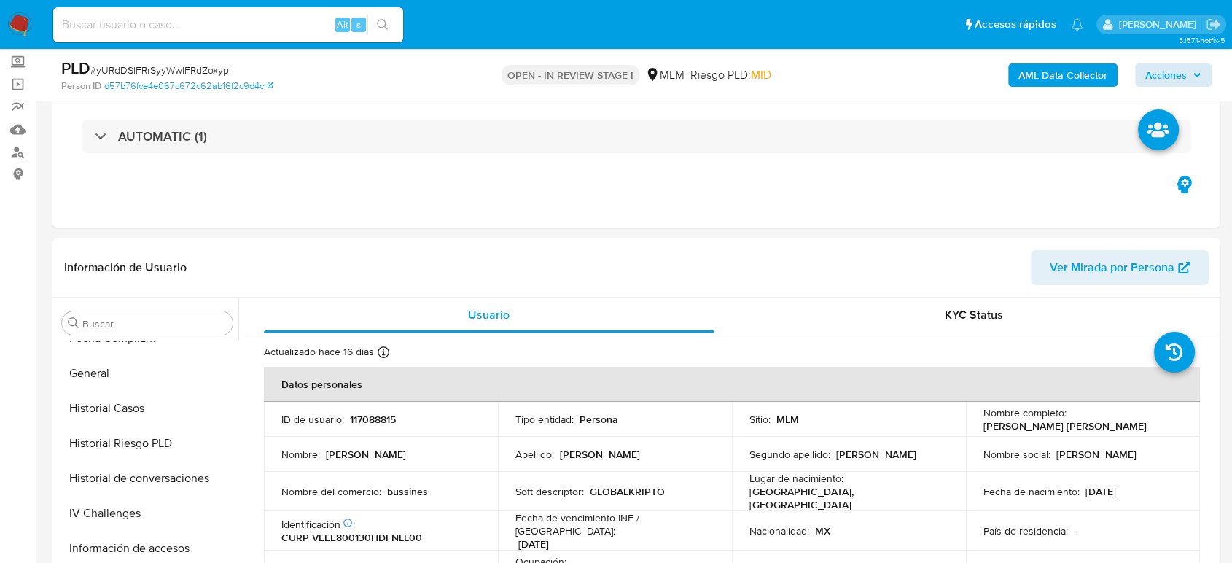  Describe the element at coordinates (732, 384) in the screenshot. I see `th: Datos personales` at that location.